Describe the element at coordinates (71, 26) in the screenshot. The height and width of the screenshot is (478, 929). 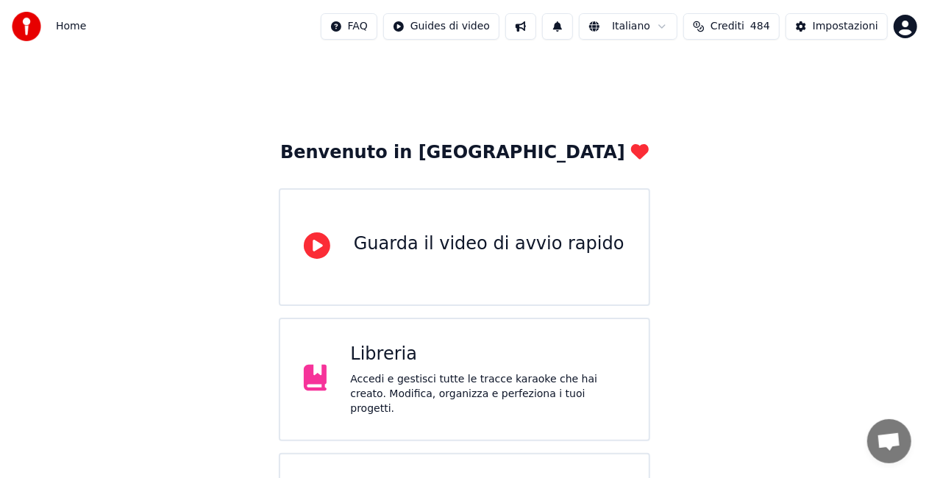
I see `span: Home` at that location.